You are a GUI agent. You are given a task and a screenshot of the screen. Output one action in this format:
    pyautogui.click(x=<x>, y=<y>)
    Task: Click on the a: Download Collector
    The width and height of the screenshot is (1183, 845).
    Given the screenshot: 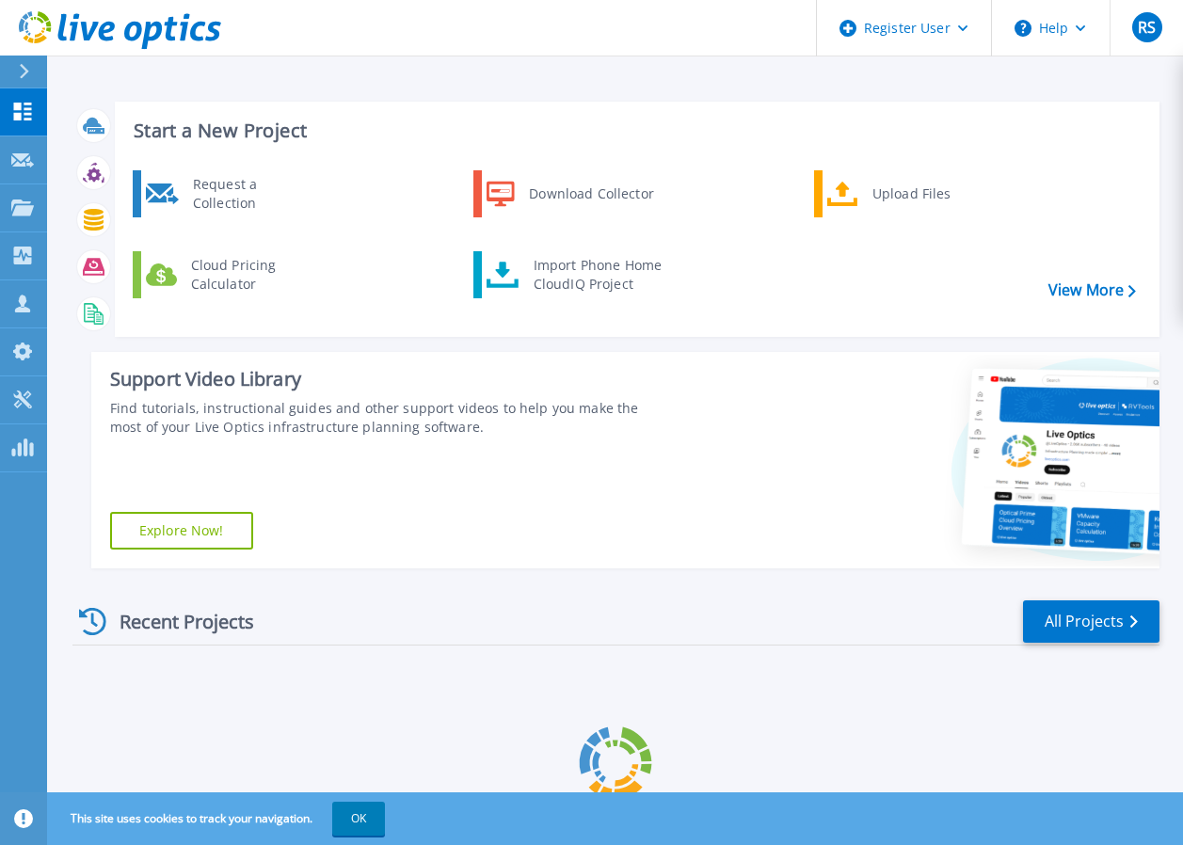 What is the action you would take?
    pyautogui.click(x=570, y=194)
    